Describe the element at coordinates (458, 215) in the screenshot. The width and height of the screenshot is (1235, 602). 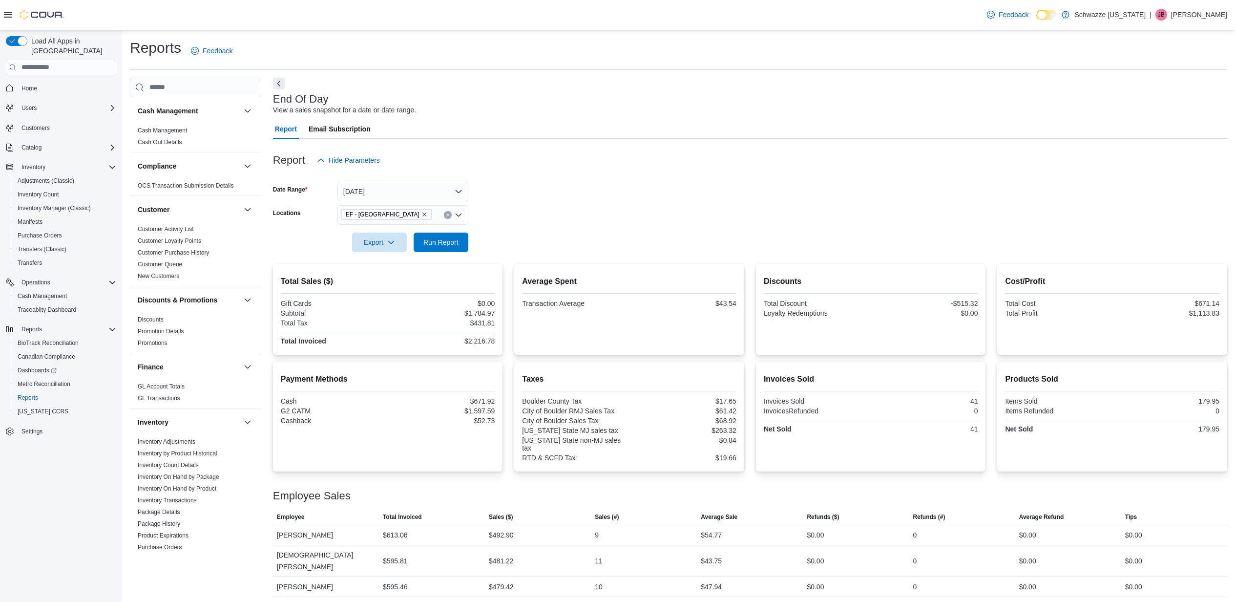
I see `button: Open list of options` at that location.